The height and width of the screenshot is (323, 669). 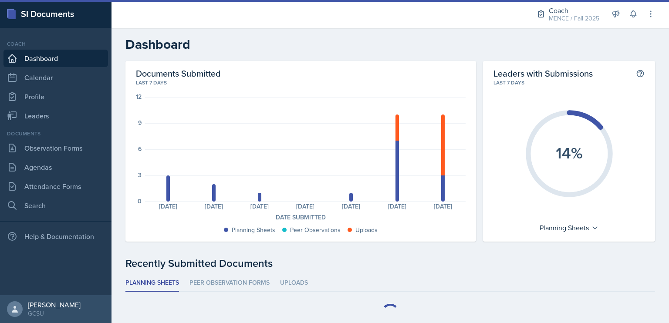 What do you see at coordinates (300, 73) in the screenshot?
I see `h2: Documents Submitted` at bounding box center [300, 73].